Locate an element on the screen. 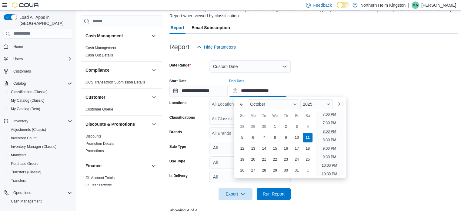  div: day-10 is located at coordinates (297, 137).